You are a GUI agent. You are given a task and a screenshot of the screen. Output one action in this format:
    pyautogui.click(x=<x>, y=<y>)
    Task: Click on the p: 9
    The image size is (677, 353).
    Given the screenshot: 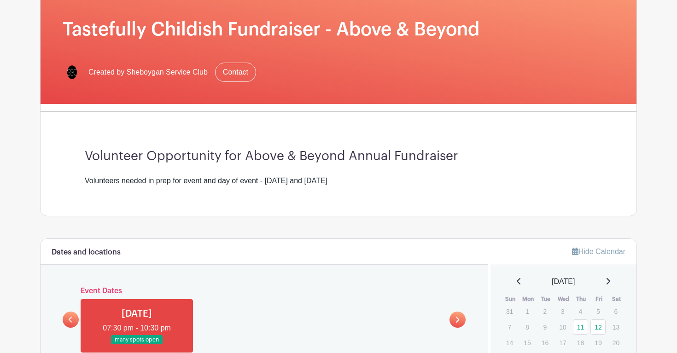 What is the action you would take?
    pyautogui.click(x=545, y=327)
    